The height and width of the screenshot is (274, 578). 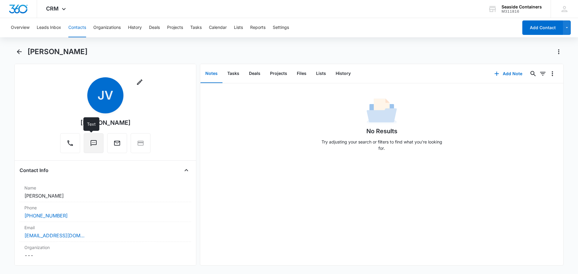 I want to click on p: Try adjusting your search or filters to find what you’re looking for., so click(x=382, y=145).